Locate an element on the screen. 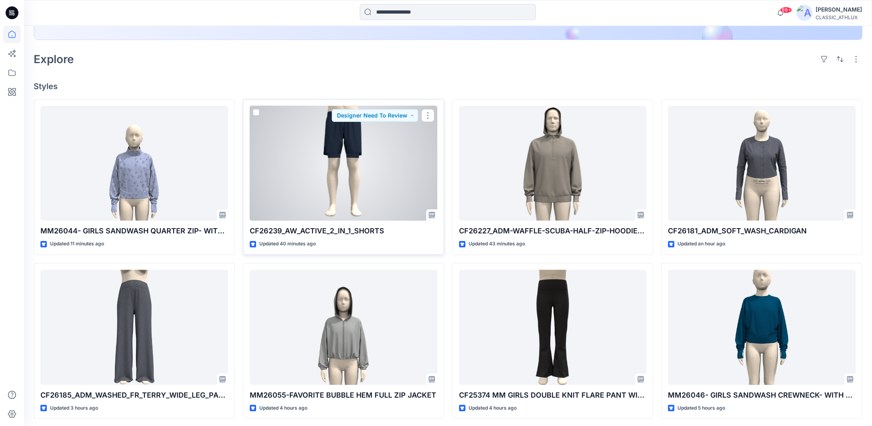 The image size is (872, 426). a: MM26044- GIRLS SANDWASH QUARTER ZIP- WITH RIB TRIM is located at coordinates (134, 164).